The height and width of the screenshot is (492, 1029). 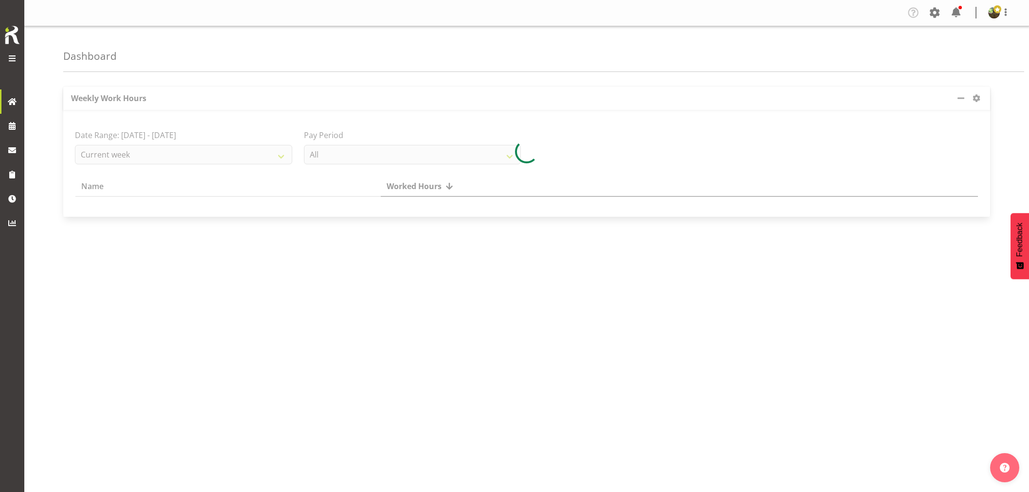 What do you see at coordinates (1020, 240) in the screenshot?
I see `span: Feedback` at bounding box center [1020, 240].